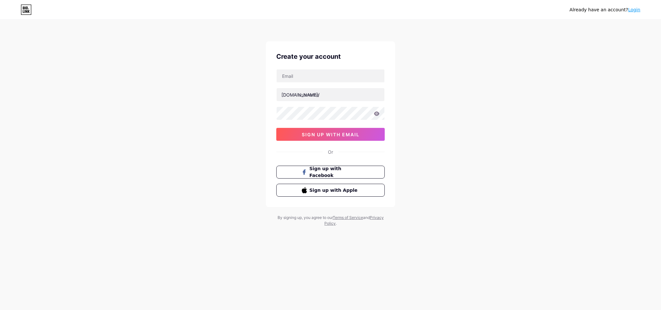 This screenshot has width=661, height=310. What do you see at coordinates (331, 172) in the screenshot?
I see `button: Sign up with Facebook` at bounding box center [331, 172].